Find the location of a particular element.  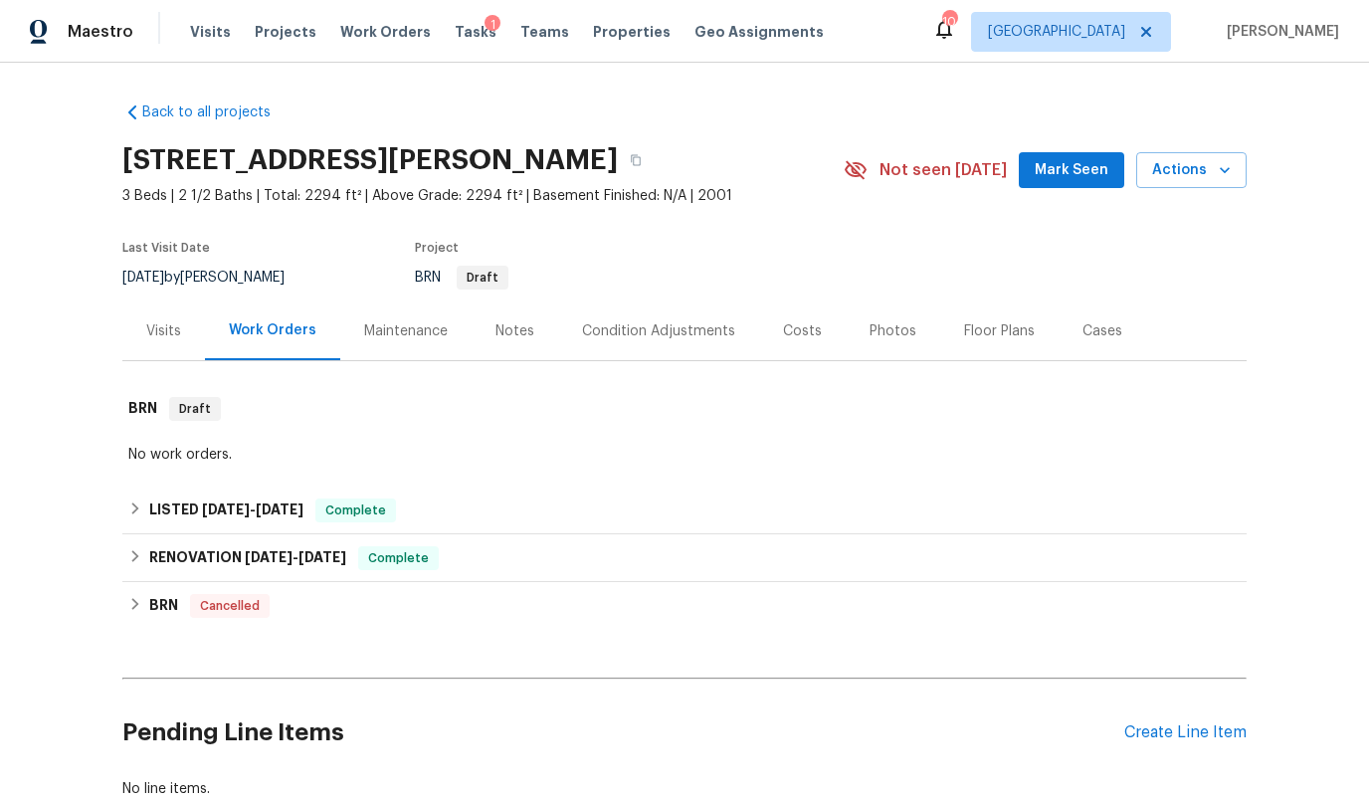

span: 3 Beds | 2 1/2 Baths | Total: 2294 ft² | Above Grade: 2294 ft² | Basement Finished: N/A | 2001 is located at coordinates (483, 196).